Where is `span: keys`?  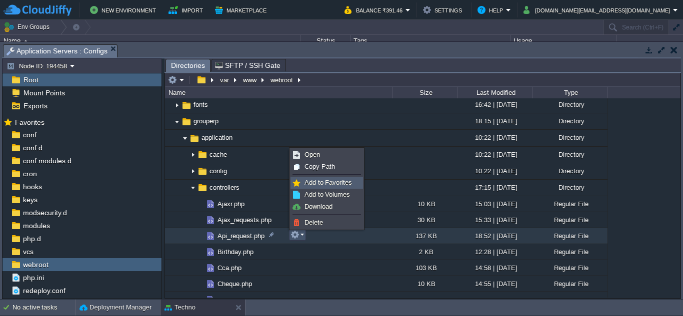 span: keys is located at coordinates (30, 200).